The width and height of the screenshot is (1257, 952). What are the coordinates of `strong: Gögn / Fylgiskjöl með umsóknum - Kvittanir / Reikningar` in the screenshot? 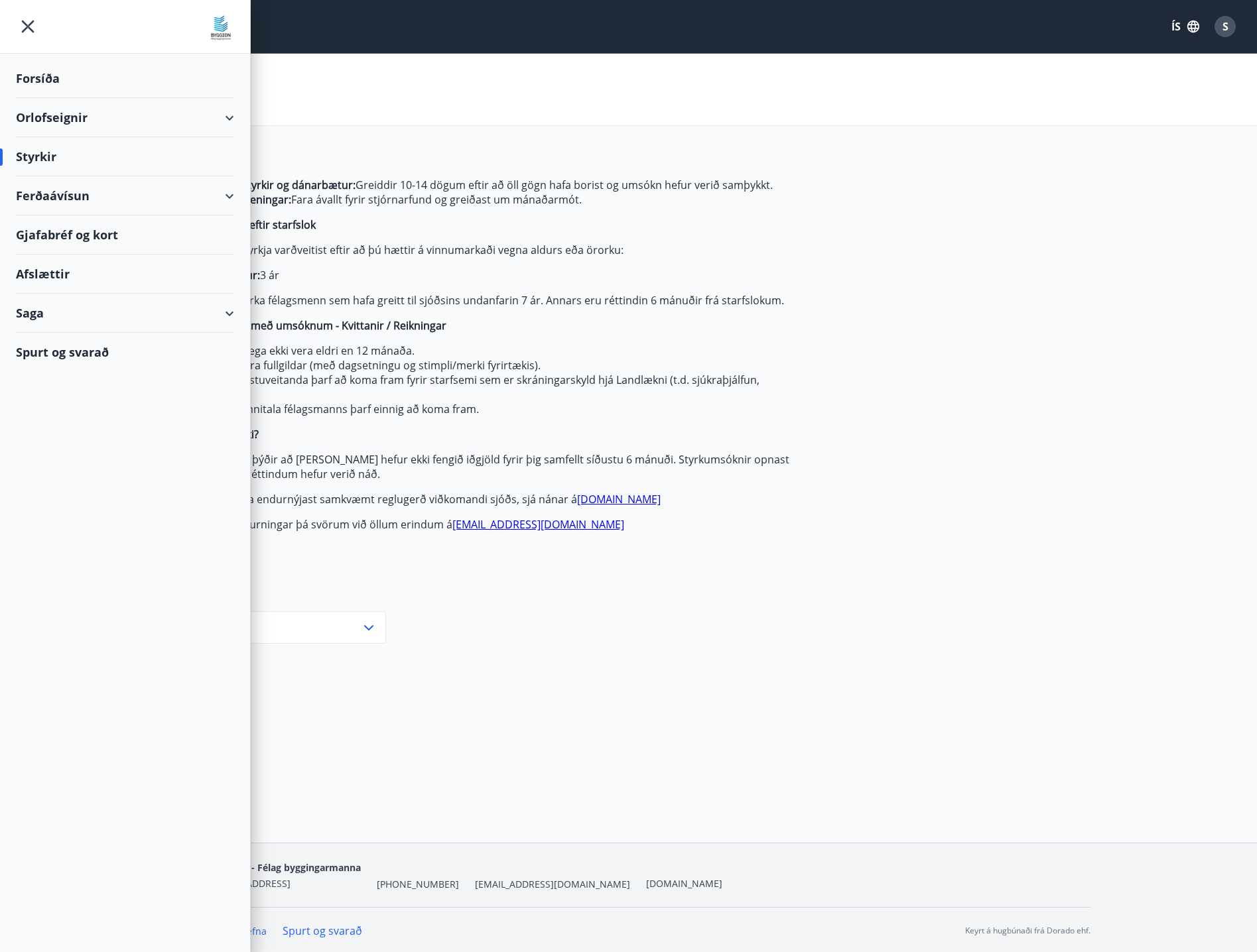 It's located at (306, 325).